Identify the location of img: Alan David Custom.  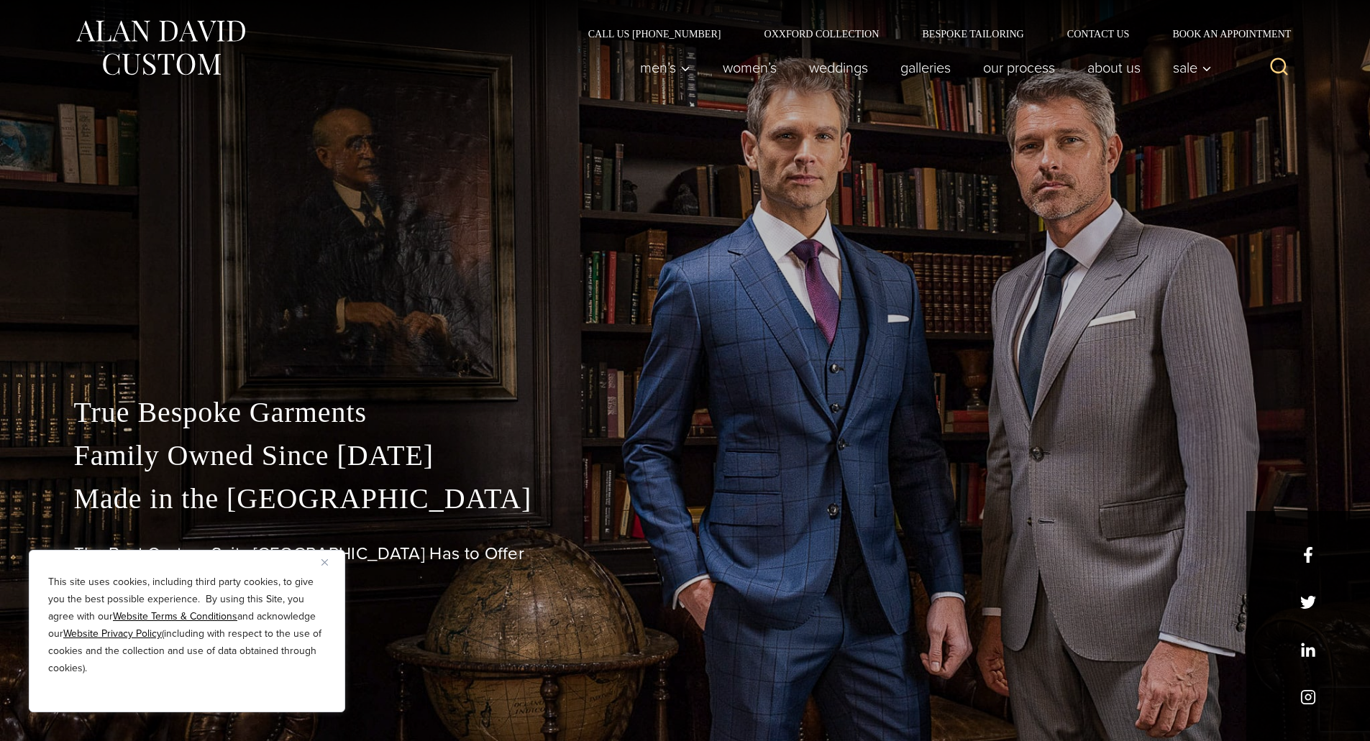
(160, 47).